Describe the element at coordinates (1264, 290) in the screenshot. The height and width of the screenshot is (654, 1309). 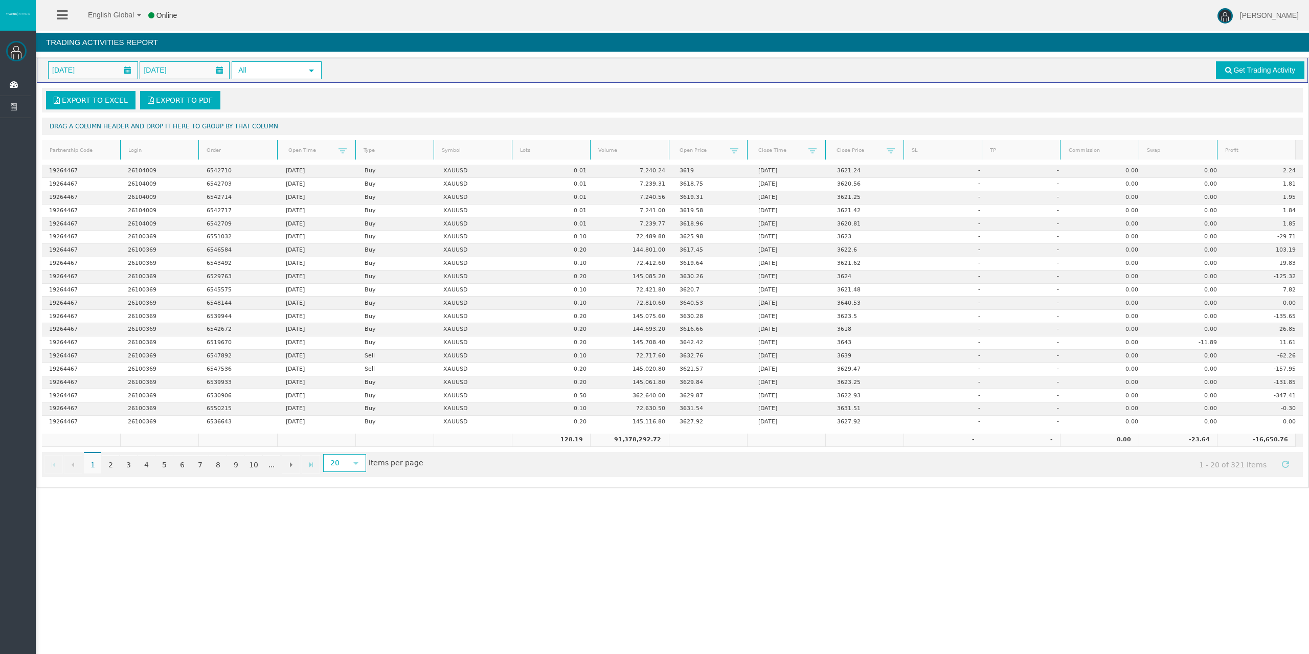
I see `td: 7.82` at that location.